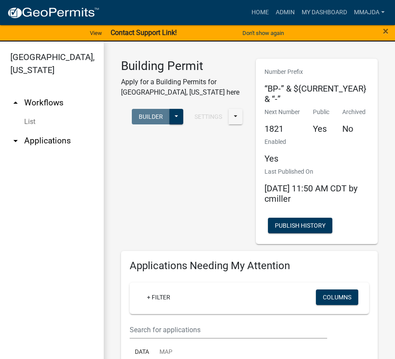  Describe the element at coordinates (96, 33) in the screenshot. I see `a: View` at that location.